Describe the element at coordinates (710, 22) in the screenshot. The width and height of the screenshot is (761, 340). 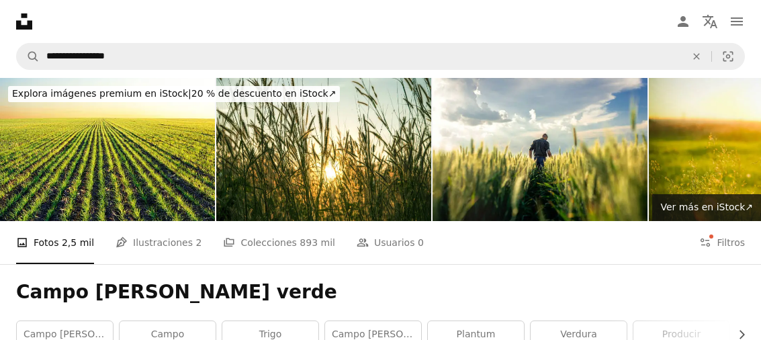
I see `button: Idioma` at that location.